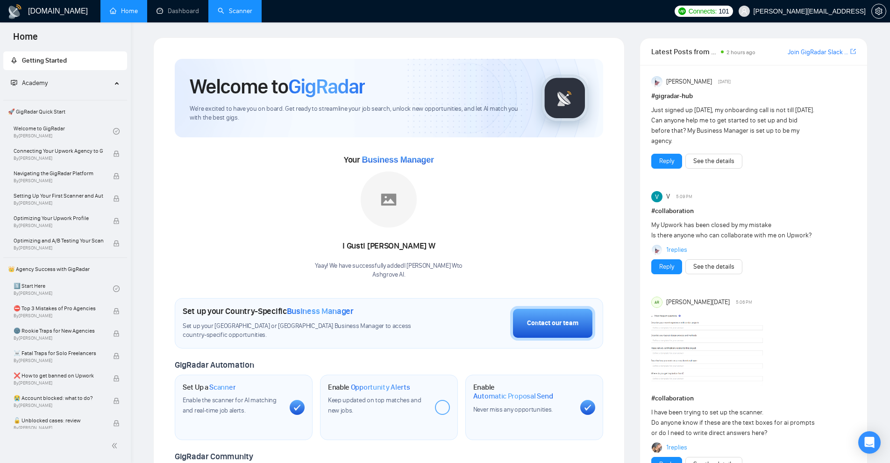  Describe the element at coordinates (235, 11) in the screenshot. I see `a: searchScanner` at that location.